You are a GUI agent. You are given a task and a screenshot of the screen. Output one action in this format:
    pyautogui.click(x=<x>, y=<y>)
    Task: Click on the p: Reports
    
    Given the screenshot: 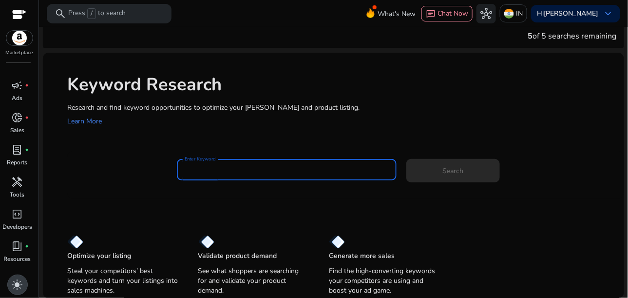 What is the action you would take?
    pyautogui.click(x=18, y=162)
    